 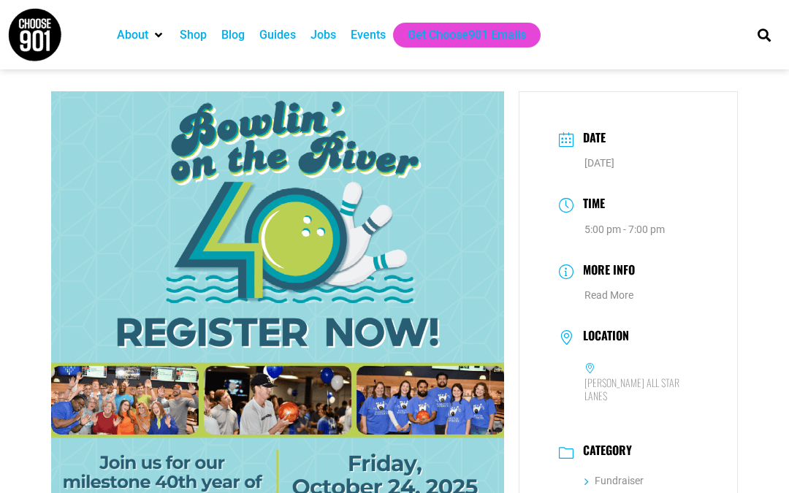 What do you see at coordinates (467, 35) in the screenshot?
I see `div: Get Choose901 Emails` at bounding box center [467, 35].